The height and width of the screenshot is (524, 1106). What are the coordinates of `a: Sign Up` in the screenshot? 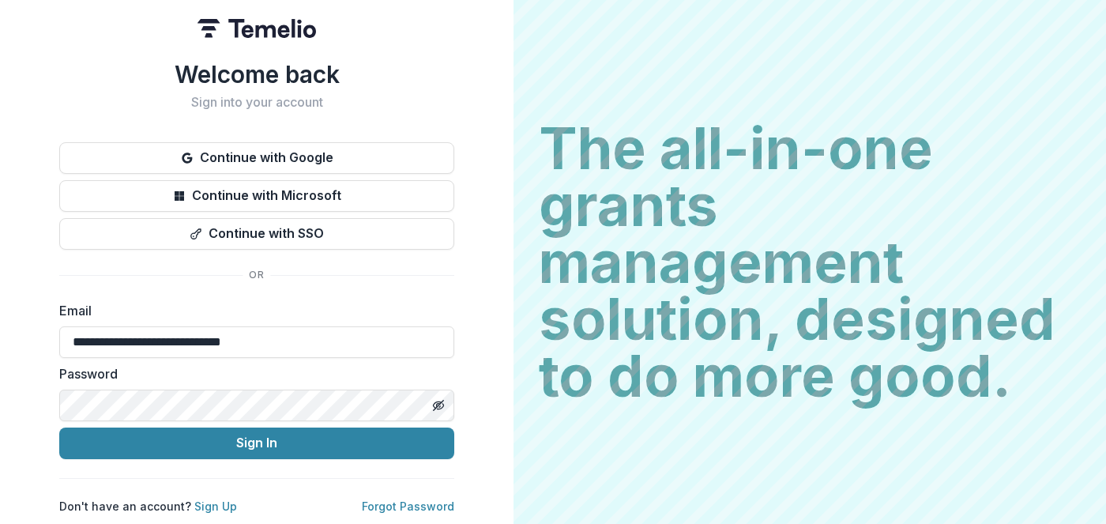 It's located at (216, 506).